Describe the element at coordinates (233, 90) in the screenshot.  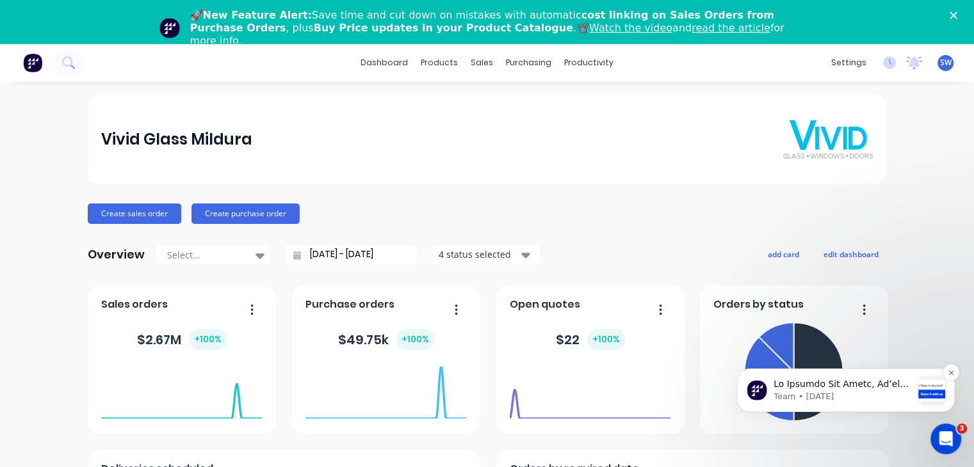
I see `button: Dismiss notification` at that location.